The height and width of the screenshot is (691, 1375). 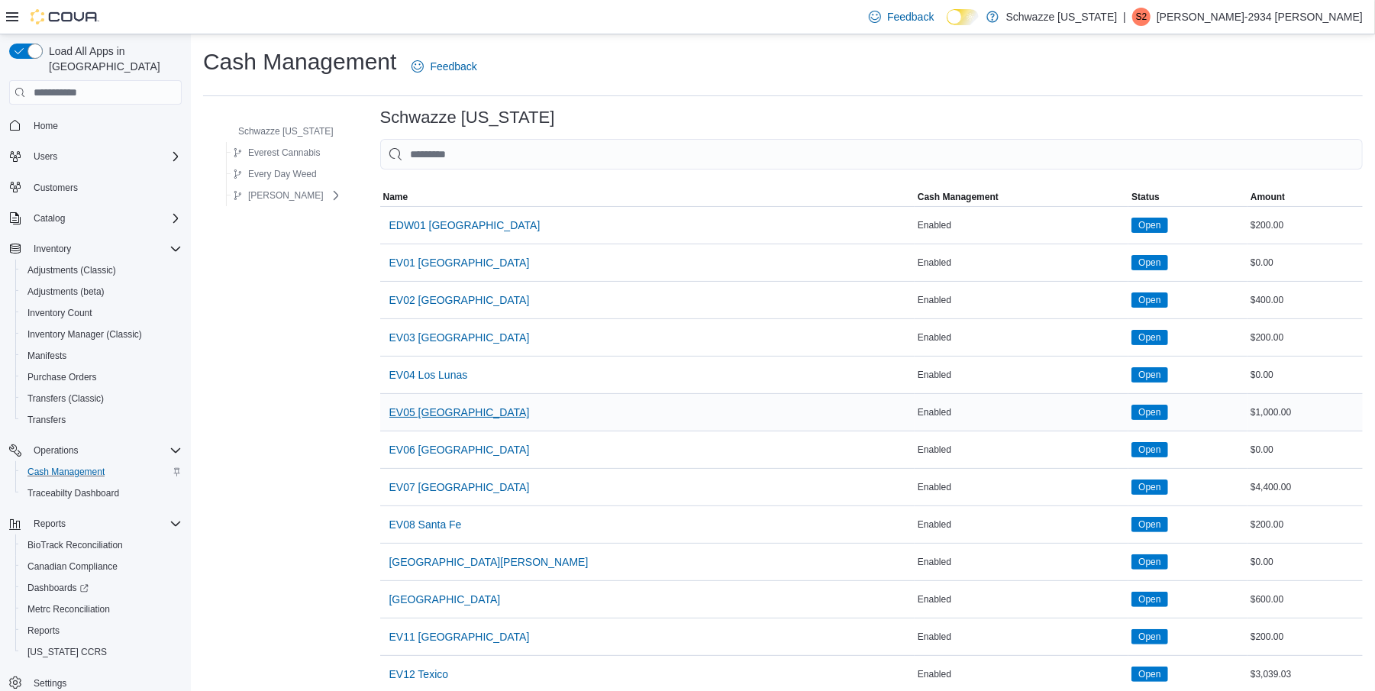 What do you see at coordinates (66, 399) in the screenshot?
I see `span: Transfers (Classic)` at bounding box center [66, 399].